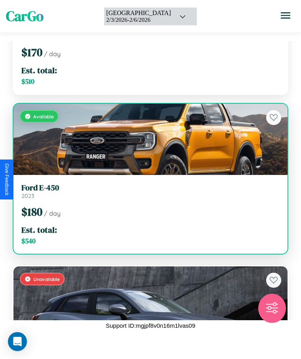 The width and height of the screenshot is (301, 359). I want to click on span: $ 540, so click(28, 241).